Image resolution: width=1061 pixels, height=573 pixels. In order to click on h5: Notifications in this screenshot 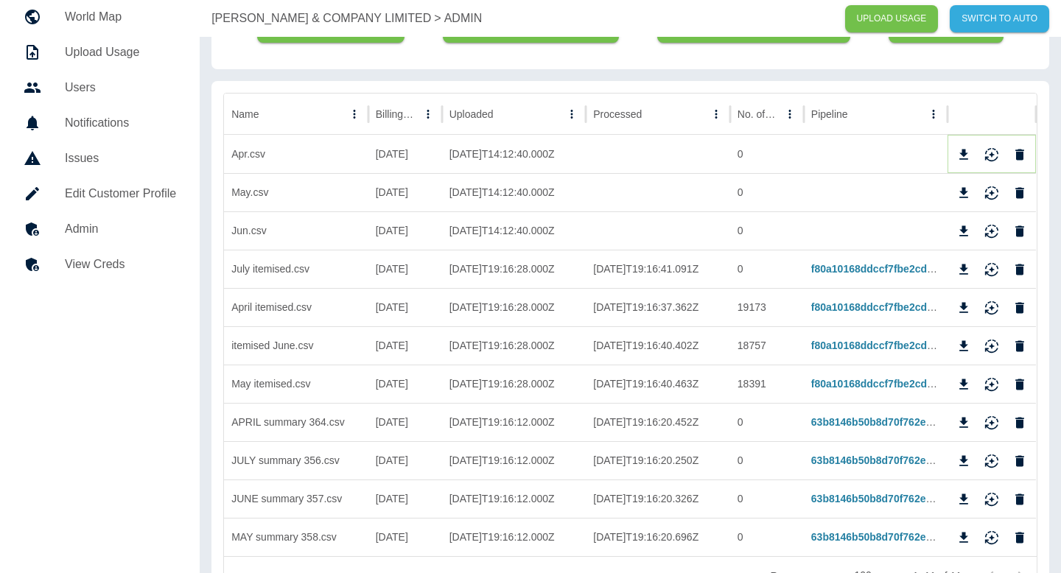, I will do `click(120, 123)`.